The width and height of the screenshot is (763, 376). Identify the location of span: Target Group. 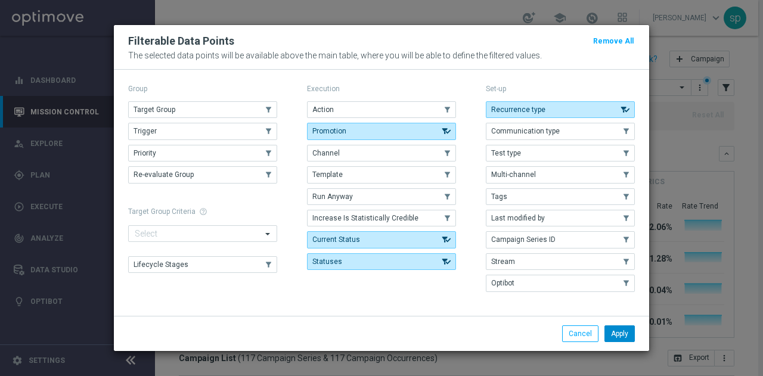
(154, 110).